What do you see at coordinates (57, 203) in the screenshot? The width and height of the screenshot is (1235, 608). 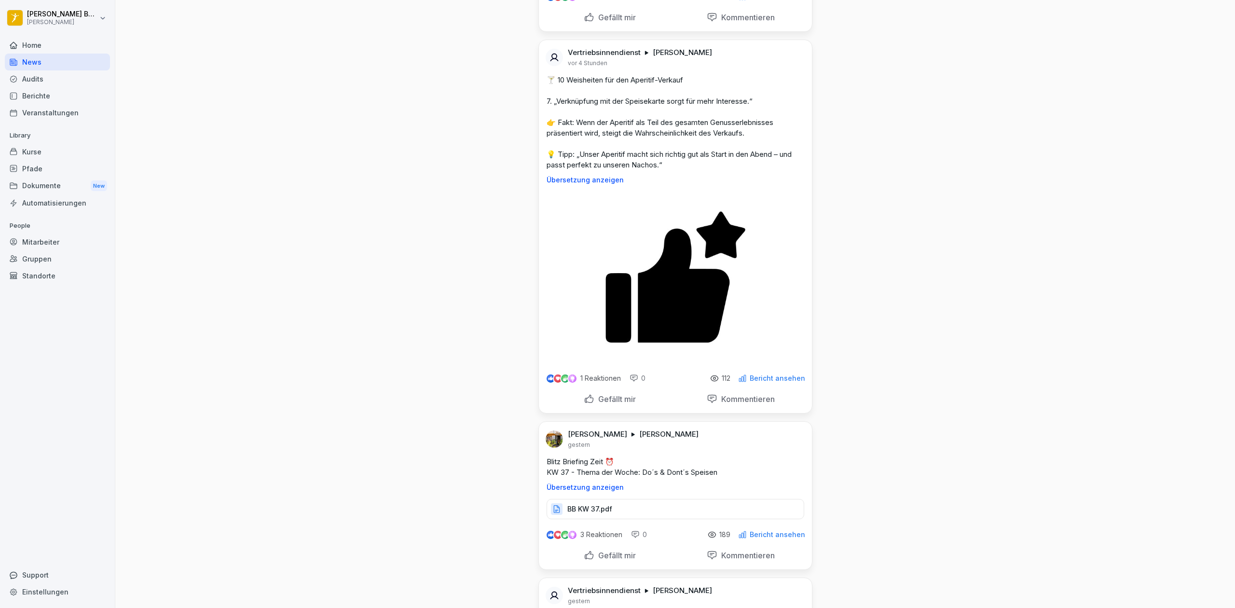 I see `a: Automatisierungen` at bounding box center [57, 203].